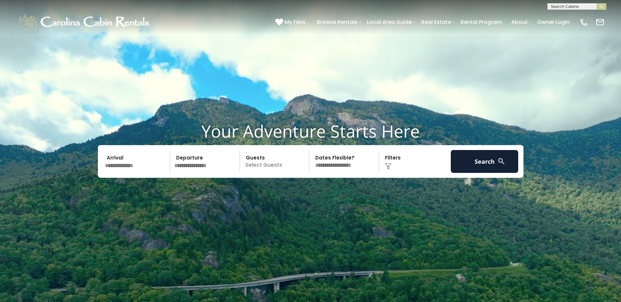 Image resolution: width=621 pixels, height=302 pixels. I want to click on a: Browse Rentals, so click(337, 22).